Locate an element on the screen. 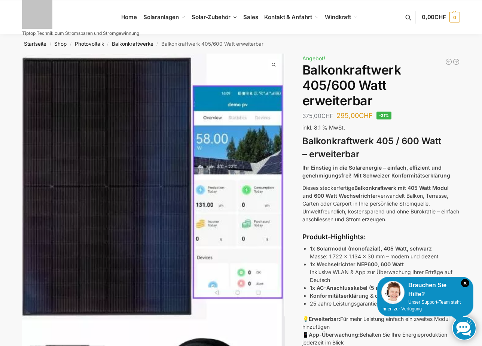 This screenshot has width=482, height=346. a: Photovoltaik is located at coordinates (90, 44).